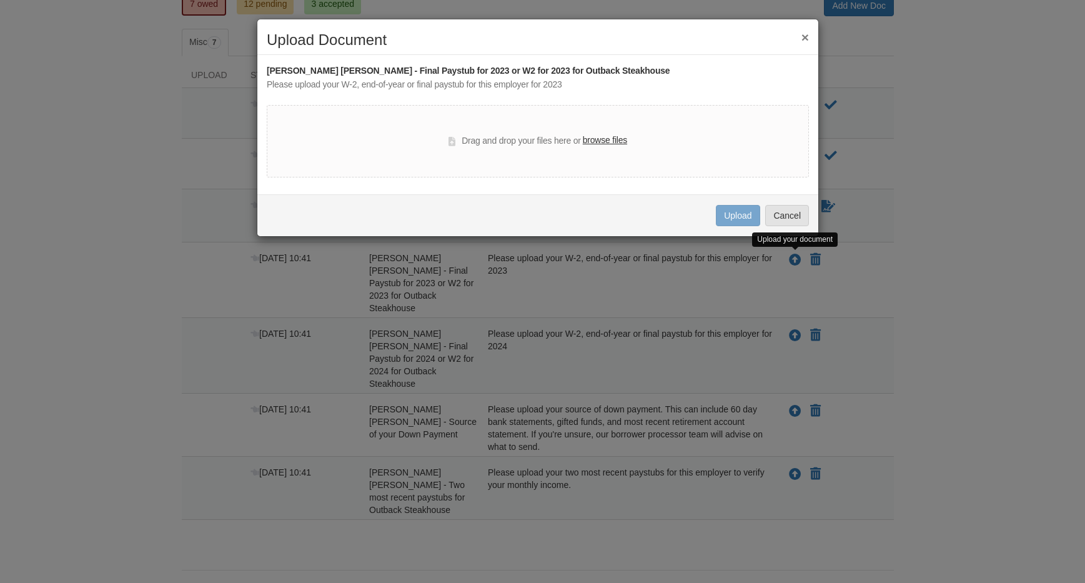 This screenshot has height=583, width=1085. What do you see at coordinates (787, 216) in the screenshot?
I see `button: Cancel` at bounding box center [787, 216].